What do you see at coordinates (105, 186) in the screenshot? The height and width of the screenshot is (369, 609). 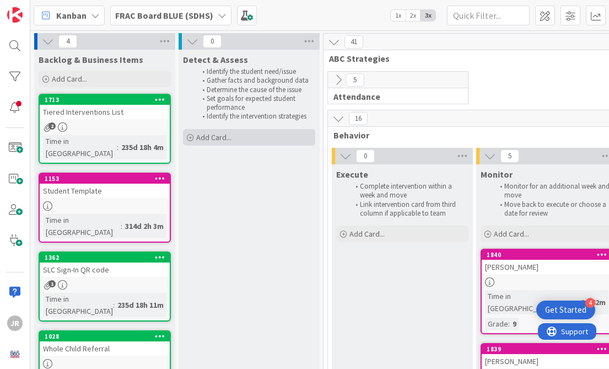 I see `div: 1153Student Template` at bounding box center [105, 186].